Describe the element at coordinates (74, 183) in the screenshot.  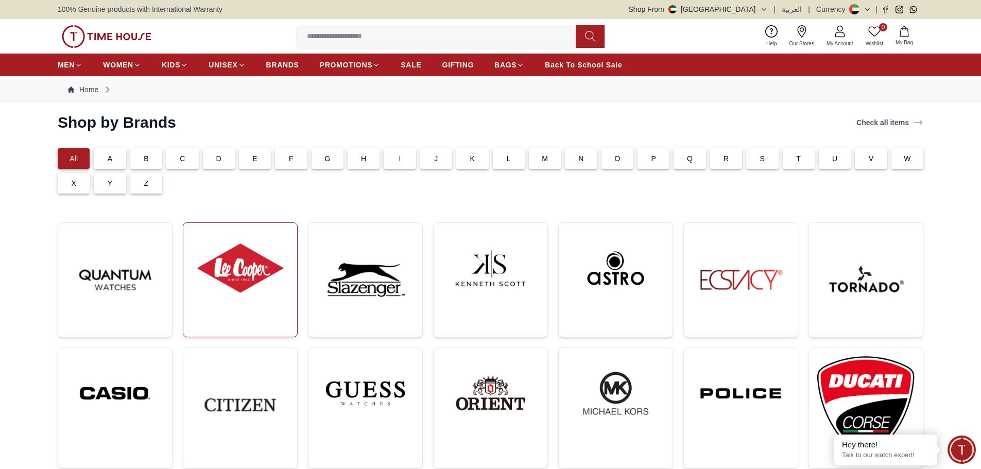
I see `p: X` at that location.